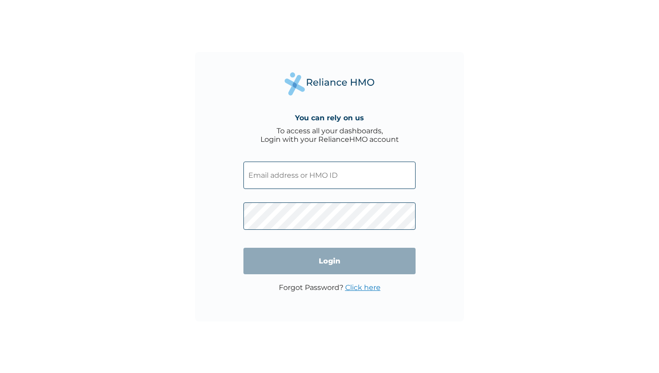 The height and width of the screenshot is (373, 659). I want to click on img: Reliance Health's Logo, so click(330, 83).